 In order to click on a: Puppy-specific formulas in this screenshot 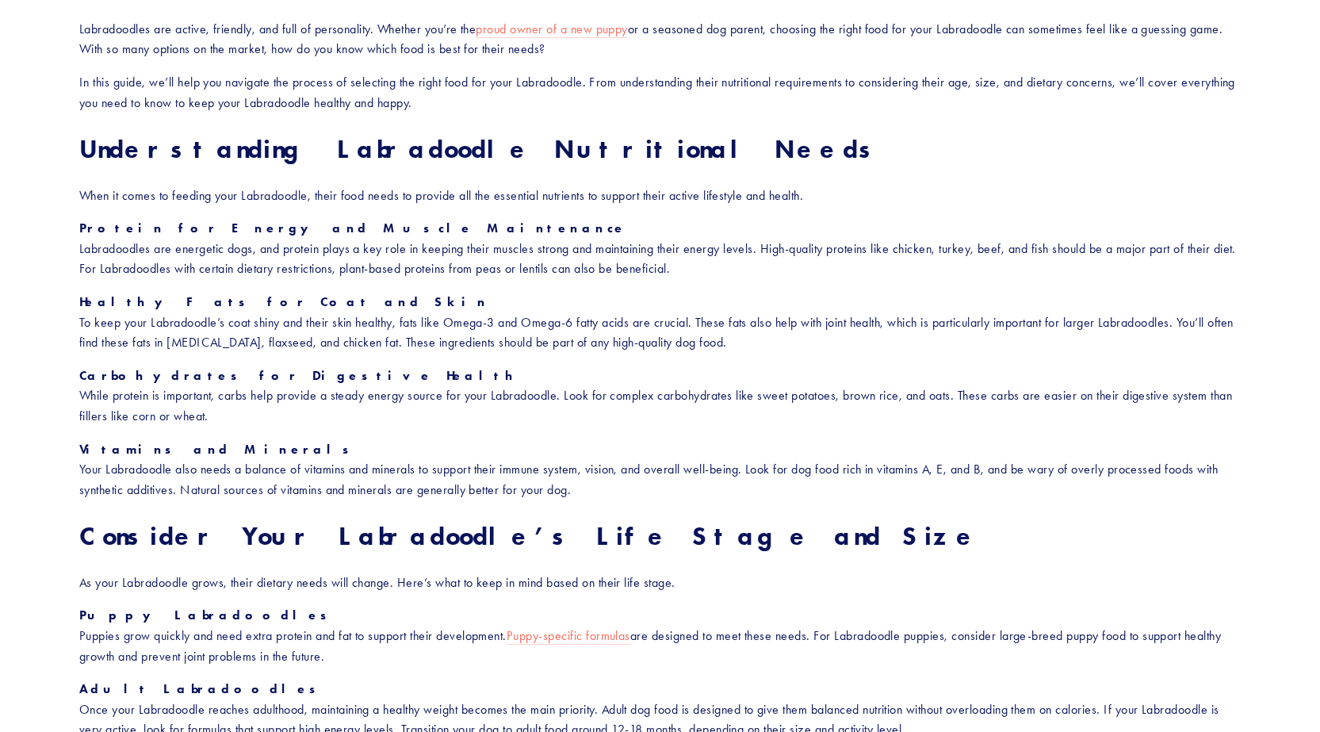, I will do `click(568, 636)`.